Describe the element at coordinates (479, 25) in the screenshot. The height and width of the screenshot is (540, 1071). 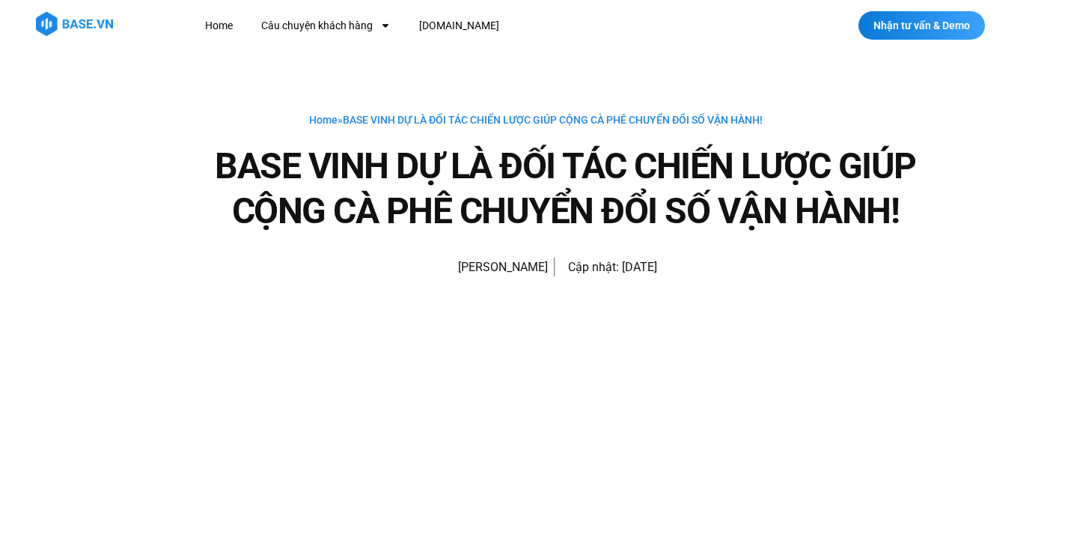
I see `nav: Menu` at that location.